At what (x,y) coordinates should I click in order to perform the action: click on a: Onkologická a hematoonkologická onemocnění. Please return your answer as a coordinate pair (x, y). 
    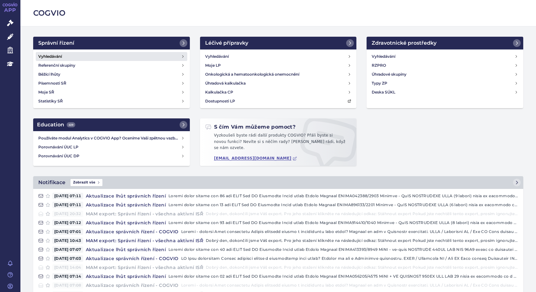
    Looking at the image, I should click on (278, 74).